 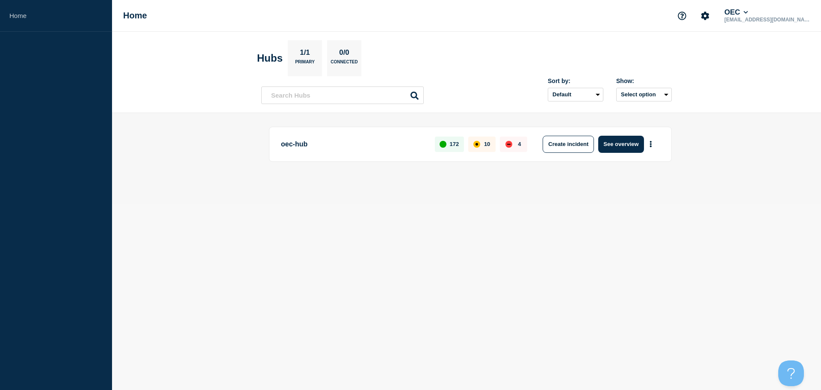 What do you see at coordinates (644, 95) in the screenshot?
I see `button: Select option` at bounding box center [644, 95].